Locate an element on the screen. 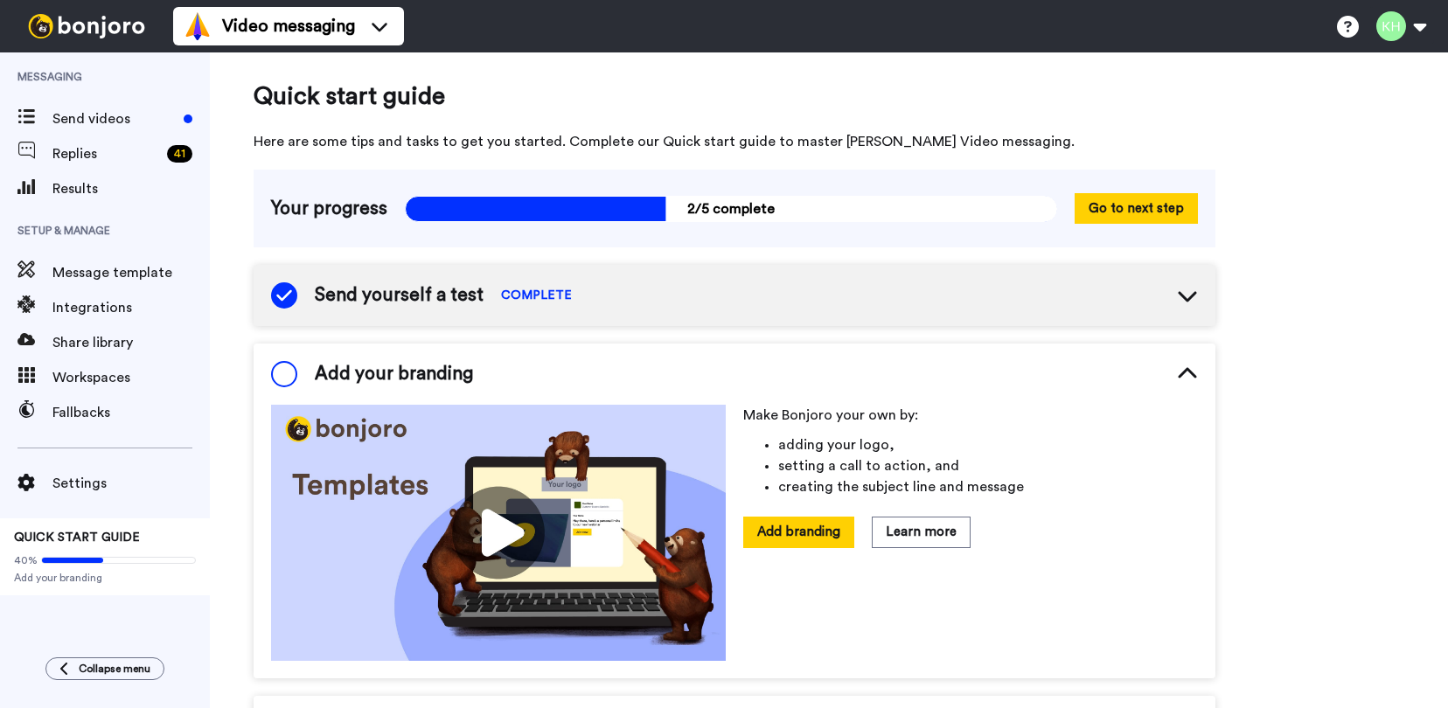 The width and height of the screenshot is (1448, 708). img: cf57bf495e0a773dba654a4906436a82.jpg is located at coordinates (498, 533).